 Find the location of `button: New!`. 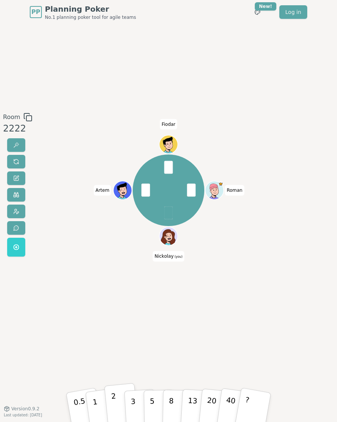

button: New! is located at coordinates (258, 12).